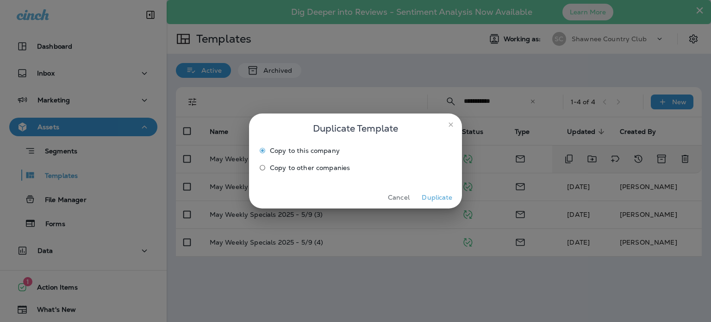 Image resolution: width=711 pixels, height=322 pixels. I want to click on button: Duplicate, so click(437, 197).